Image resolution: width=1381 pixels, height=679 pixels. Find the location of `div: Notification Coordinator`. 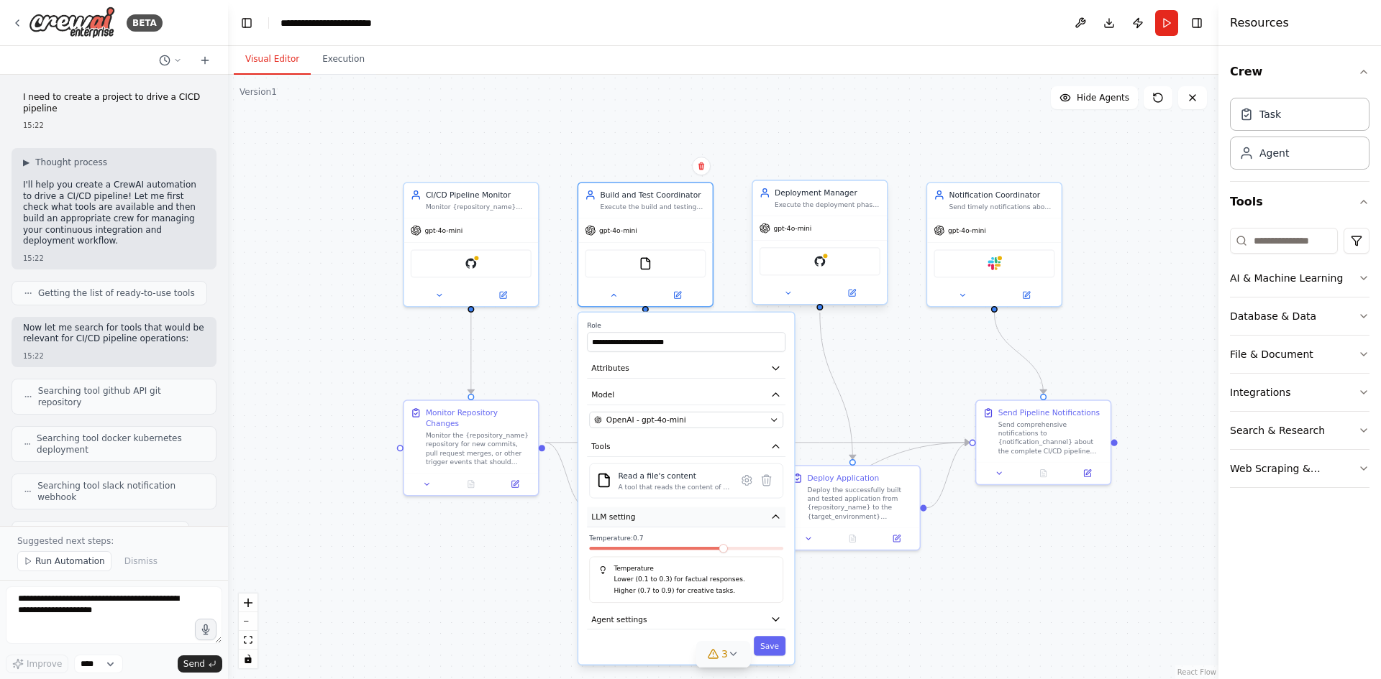

div: Notification Coordinator is located at coordinates (1001, 195).